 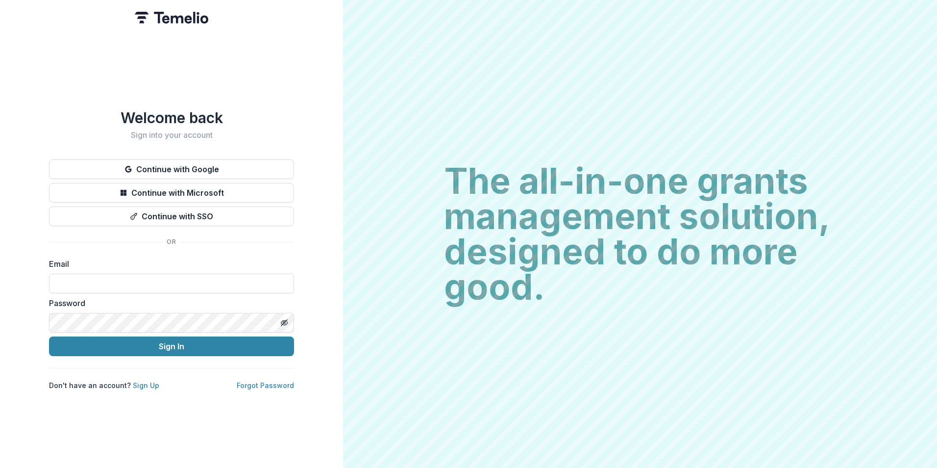 What do you see at coordinates (172, 216) in the screenshot?
I see `button: Continue with SSO` at bounding box center [172, 216].